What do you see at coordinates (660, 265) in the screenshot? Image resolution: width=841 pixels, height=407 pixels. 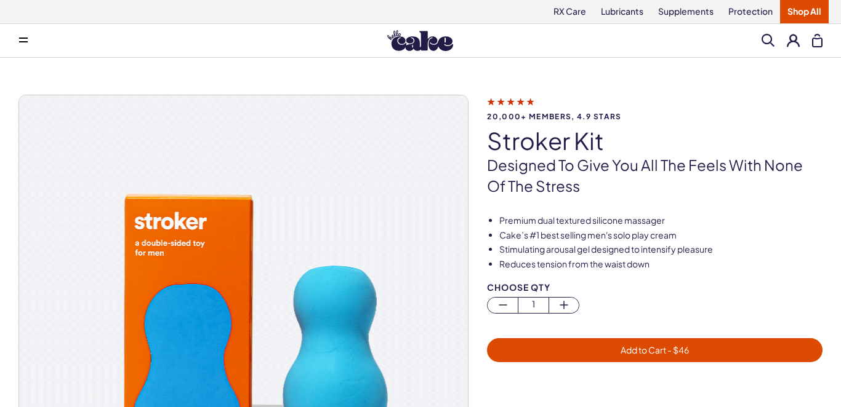 I see `li: Reduces tension from the waist down` at bounding box center [660, 265].